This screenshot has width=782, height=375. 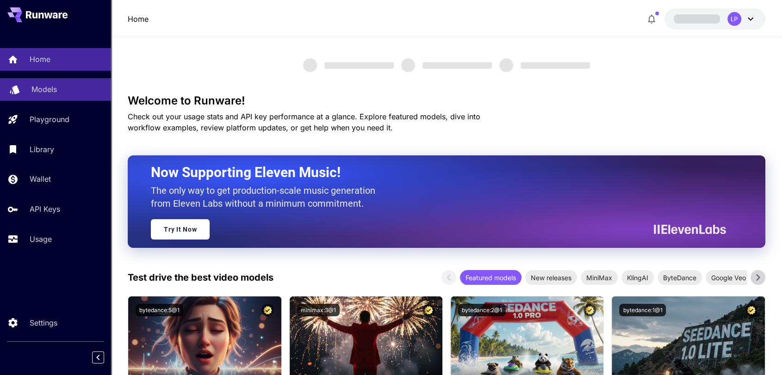 What do you see at coordinates (138, 19) in the screenshot?
I see `nav: breadcrumb` at bounding box center [138, 19].